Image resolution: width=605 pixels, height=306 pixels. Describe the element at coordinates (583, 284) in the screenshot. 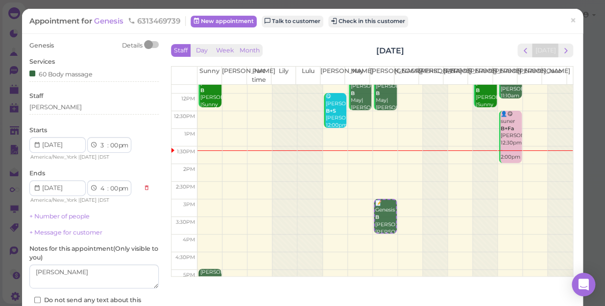

I see `div: Open Intercom Messenger` at that location.